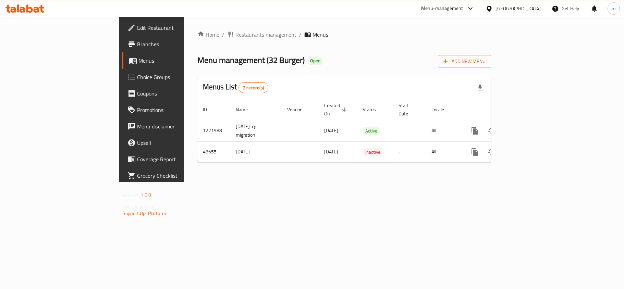  I want to click on span: ID, so click(209, 110).